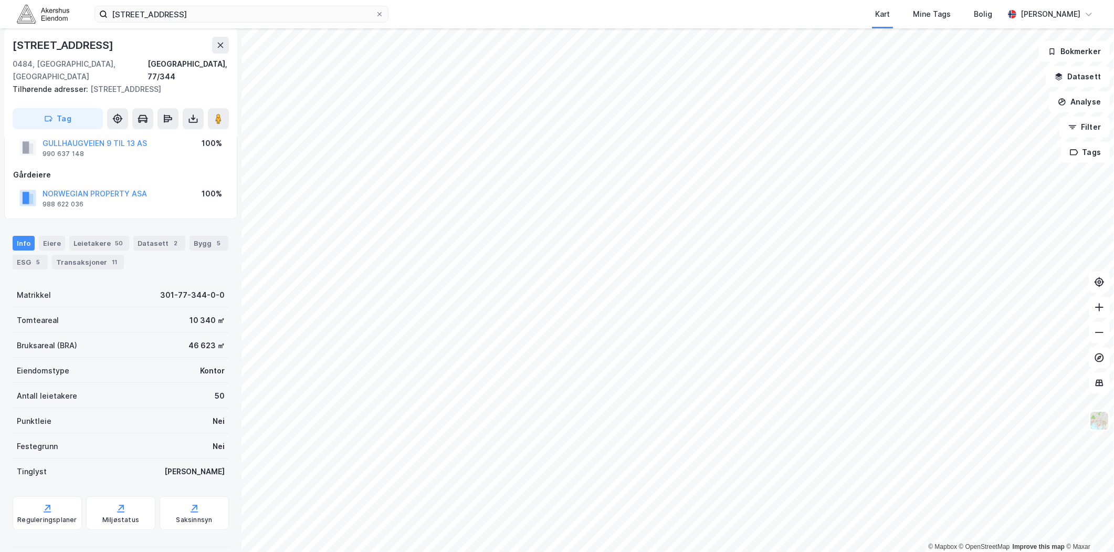  I want to click on div: Info, so click(24, 243).